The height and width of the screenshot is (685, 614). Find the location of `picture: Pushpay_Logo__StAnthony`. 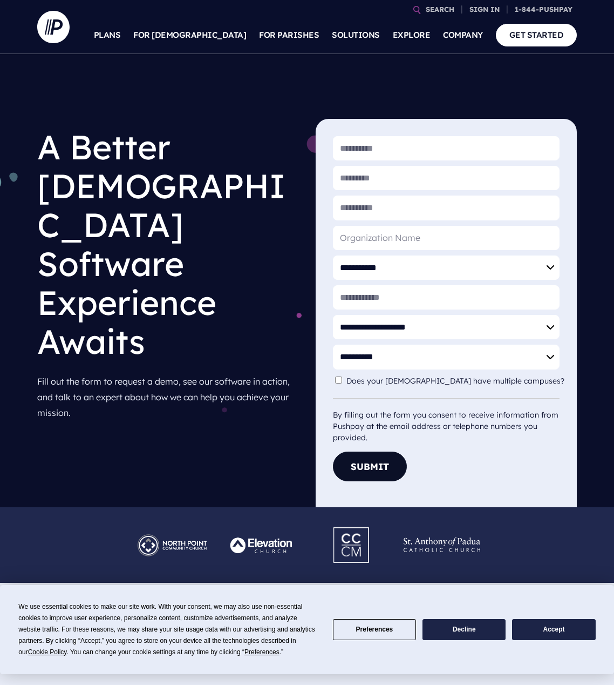

picture: Pushpay_Logo__StAnthony is located at coordinates (442, 535).